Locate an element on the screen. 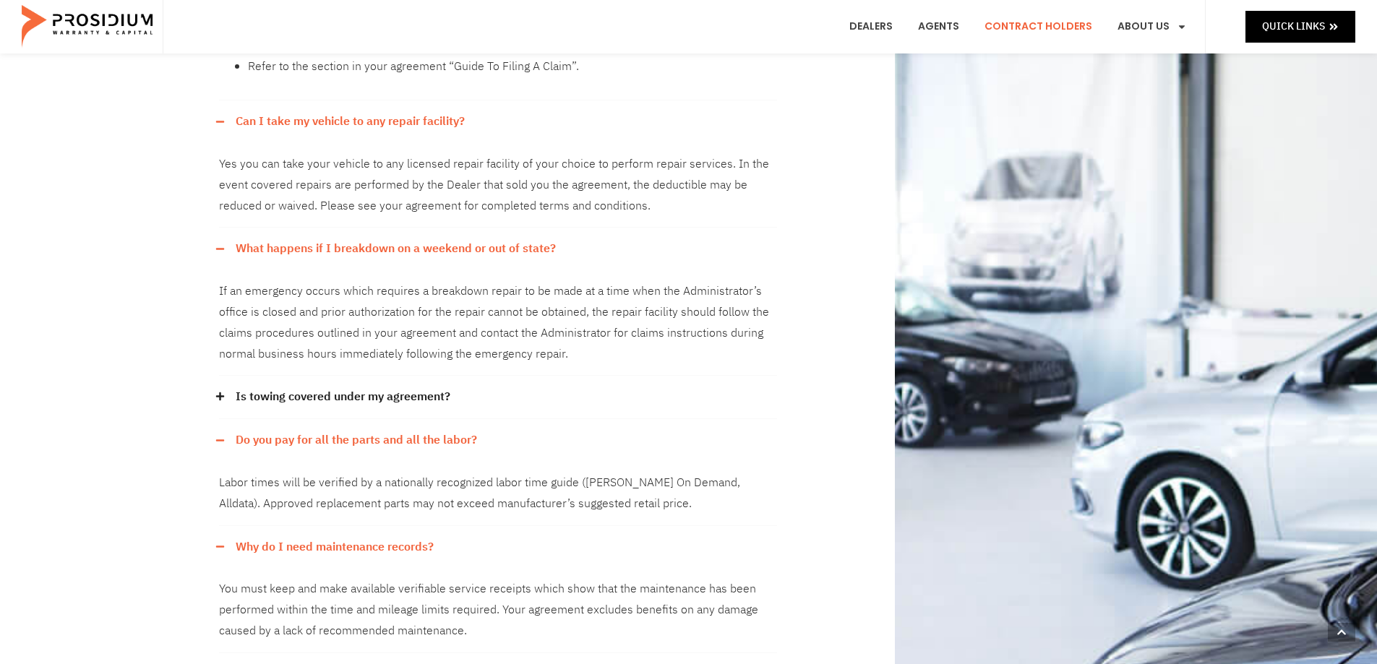  li: Refer to the section in your agreement “Guide To Filing A Claim”. is located at coordinates (512, 66).